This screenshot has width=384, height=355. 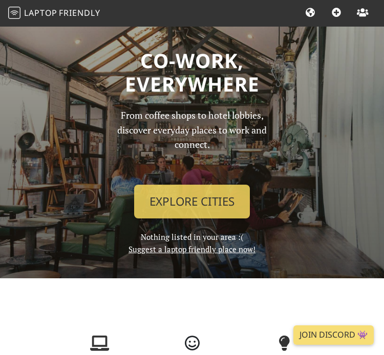 What do you see at coordinates (192, 249) in the screenshot?
I see `a: Suggest a laptop friendly place now!` at bounding box center [192, 249].